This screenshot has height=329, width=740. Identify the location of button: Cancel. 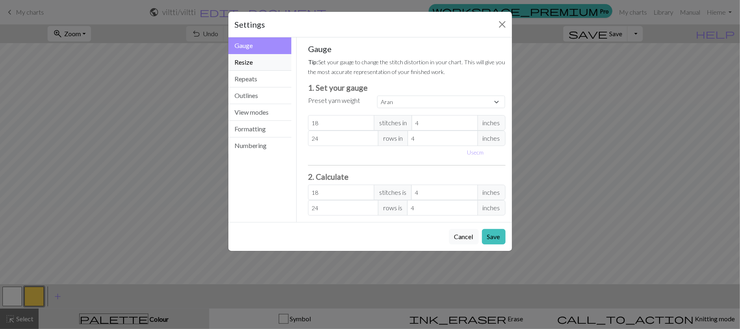
(463, 236).